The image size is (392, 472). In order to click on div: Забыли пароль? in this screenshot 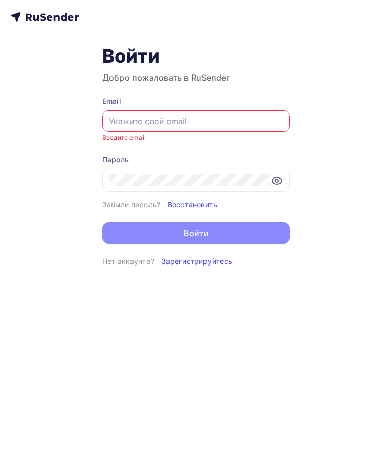, I will do `click(196, 205)`.